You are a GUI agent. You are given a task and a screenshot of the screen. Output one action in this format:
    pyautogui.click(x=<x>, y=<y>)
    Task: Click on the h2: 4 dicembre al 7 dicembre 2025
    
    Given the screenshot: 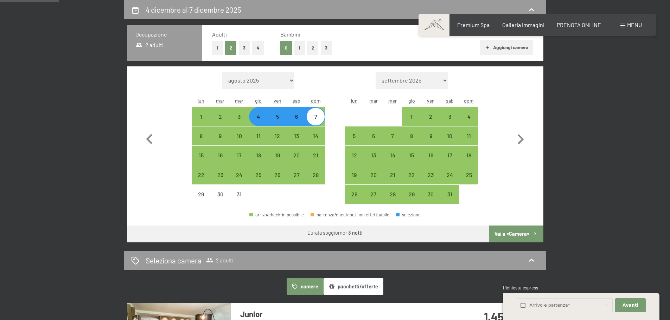 What is the action you would take?
    pyautogui.click(x=193, y=9)
    